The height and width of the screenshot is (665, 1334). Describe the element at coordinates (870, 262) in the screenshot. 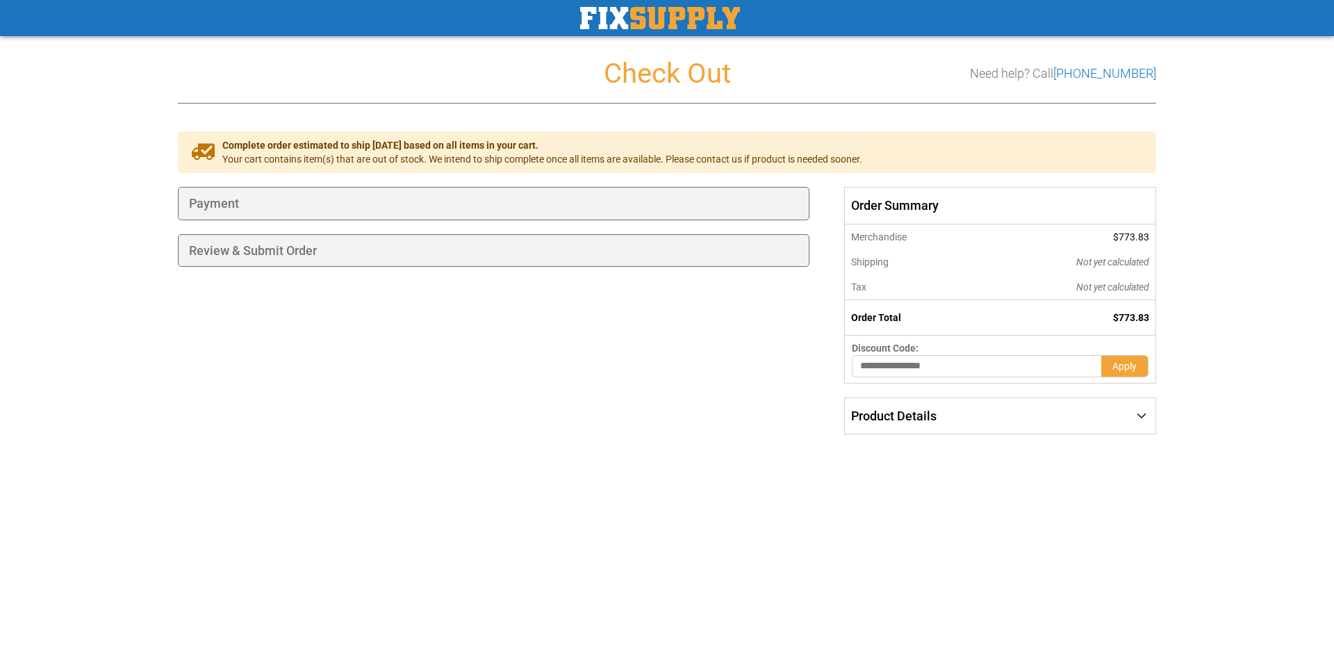

I see `span: Shipping` at that location.